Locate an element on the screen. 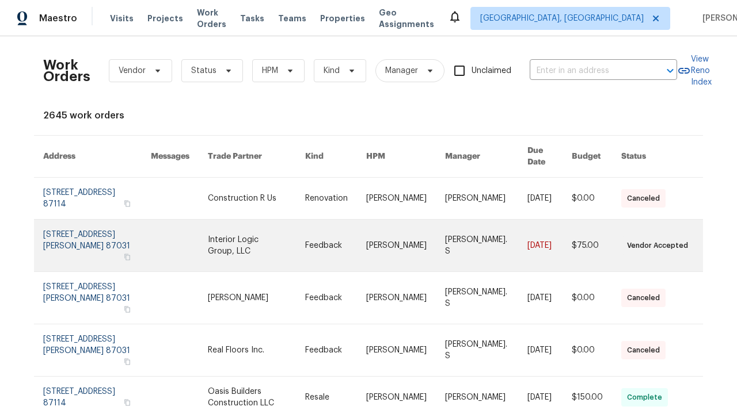 The height and width of the screenshot is (414, 737). h2: Work Orders is located at coordinates (67, 71).